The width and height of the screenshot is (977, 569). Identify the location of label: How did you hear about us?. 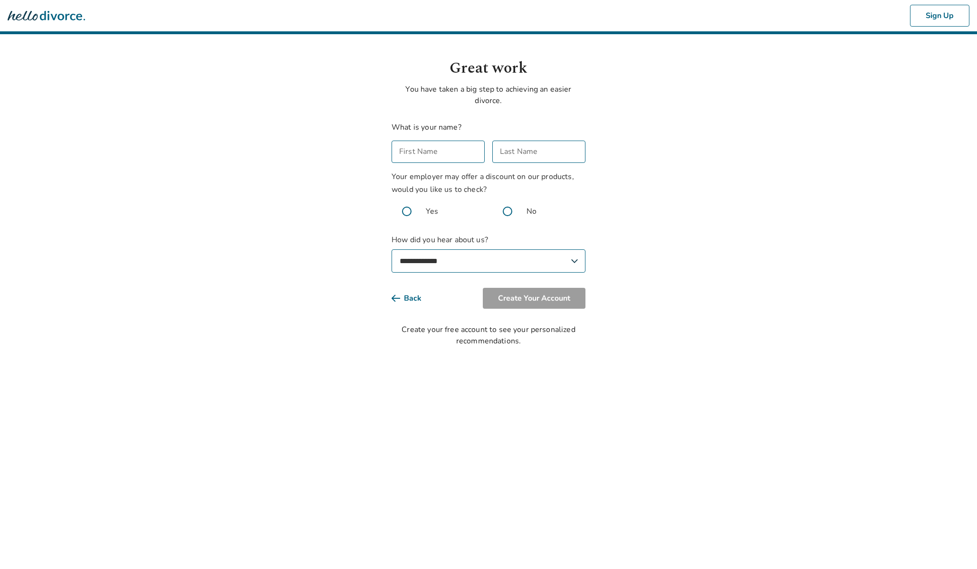
(489, 253).